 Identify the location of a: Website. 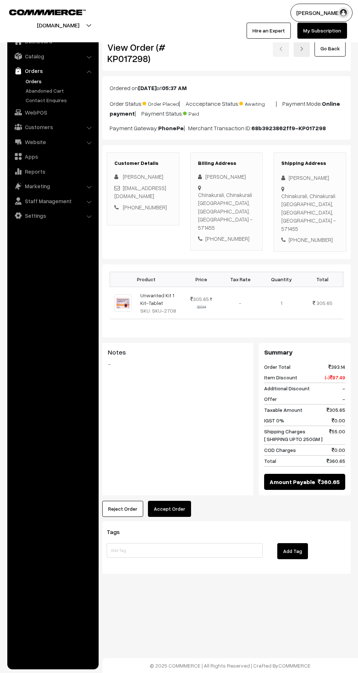
(53, 142).